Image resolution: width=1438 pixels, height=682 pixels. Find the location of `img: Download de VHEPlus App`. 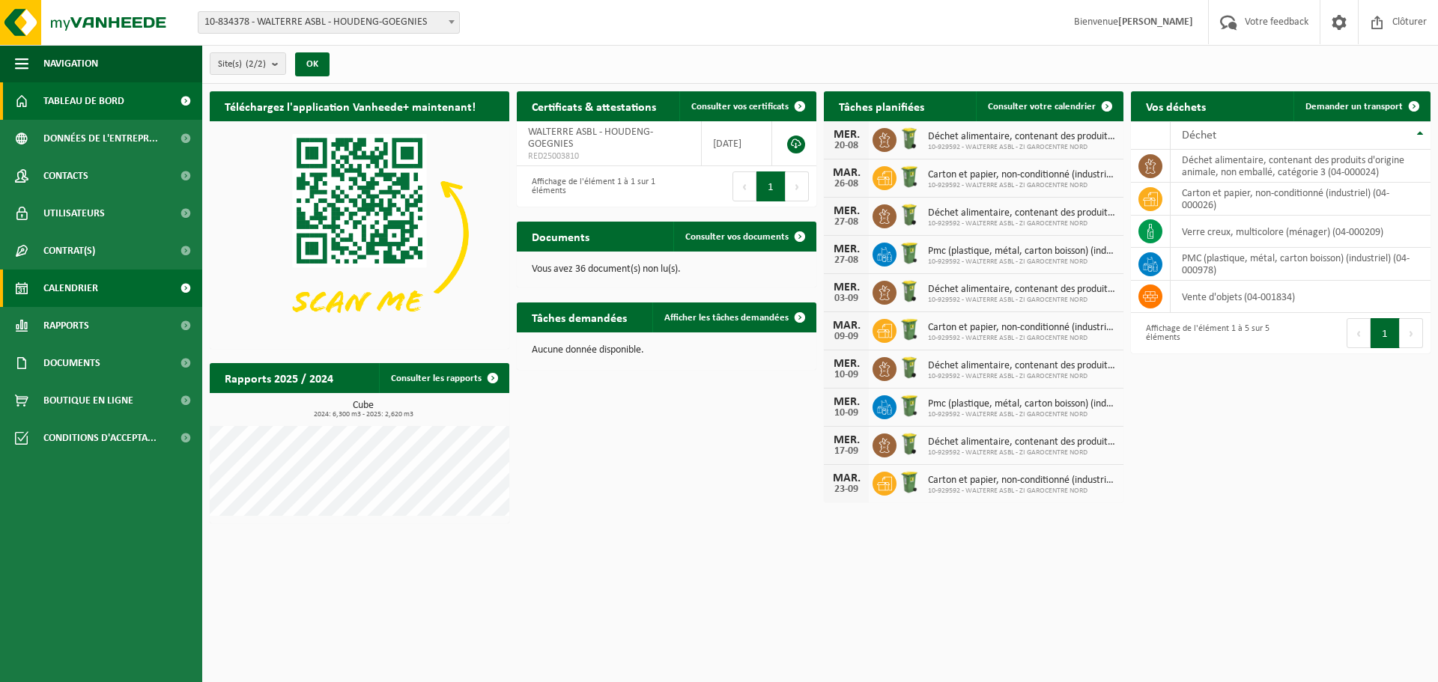

img: Download de VHEPlus App is located at coordinates (359, 234).